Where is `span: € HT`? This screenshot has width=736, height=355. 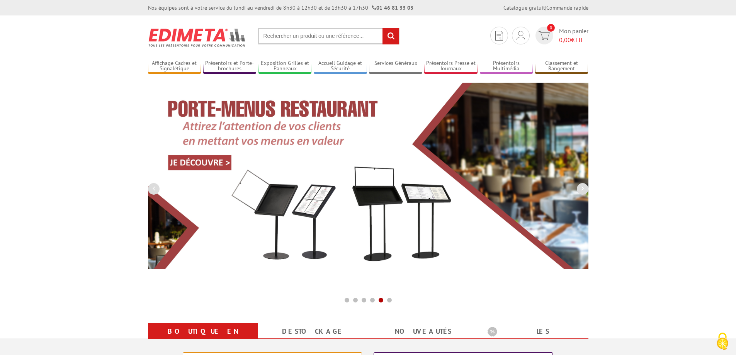
span: € HT is located at coordinates (574, 40).